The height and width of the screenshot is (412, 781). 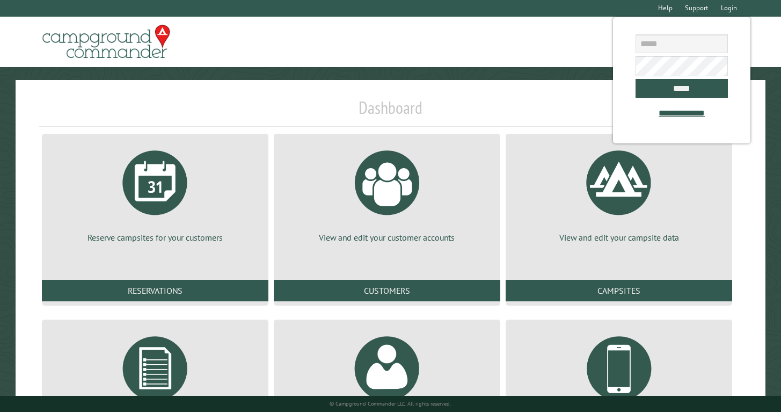 What do you see at coordinates (387, 193) in the screenshot?
I see `a: View and edit your customer accounts` at bounding box center [387, 193].